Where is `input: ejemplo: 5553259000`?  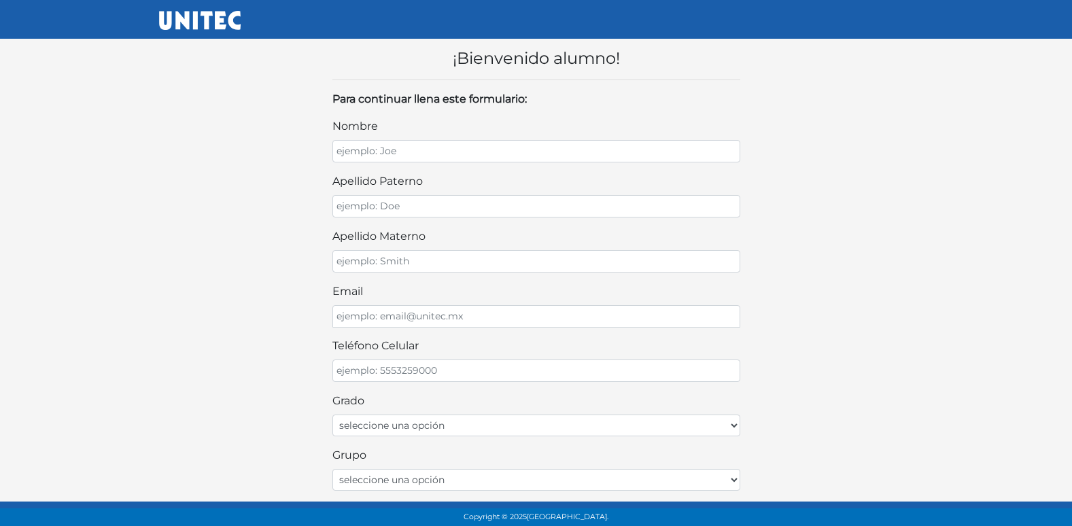 input: ejemplo: 5553259000 is located at coordinates (537, 371).